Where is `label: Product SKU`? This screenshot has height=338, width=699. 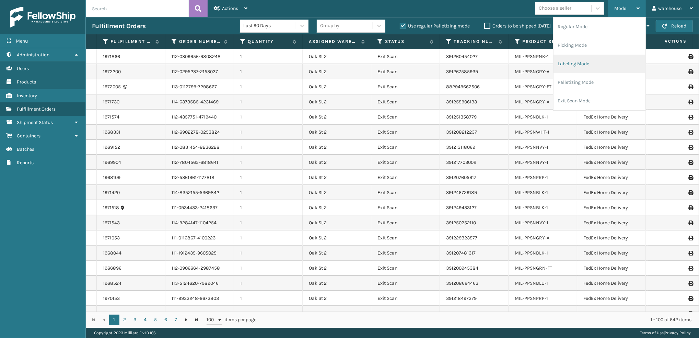 label: Product SKU is located at coordinates (543, 42).